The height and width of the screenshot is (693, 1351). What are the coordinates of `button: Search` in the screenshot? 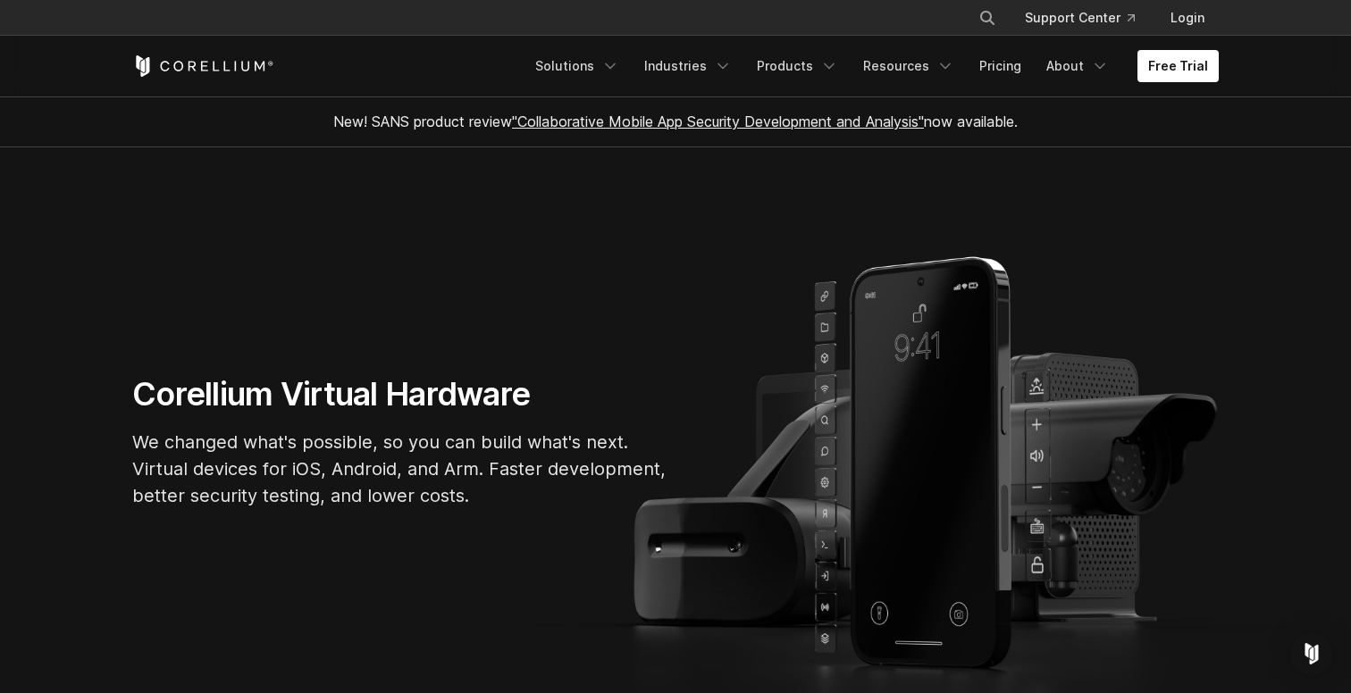 It's located at (987, 18).